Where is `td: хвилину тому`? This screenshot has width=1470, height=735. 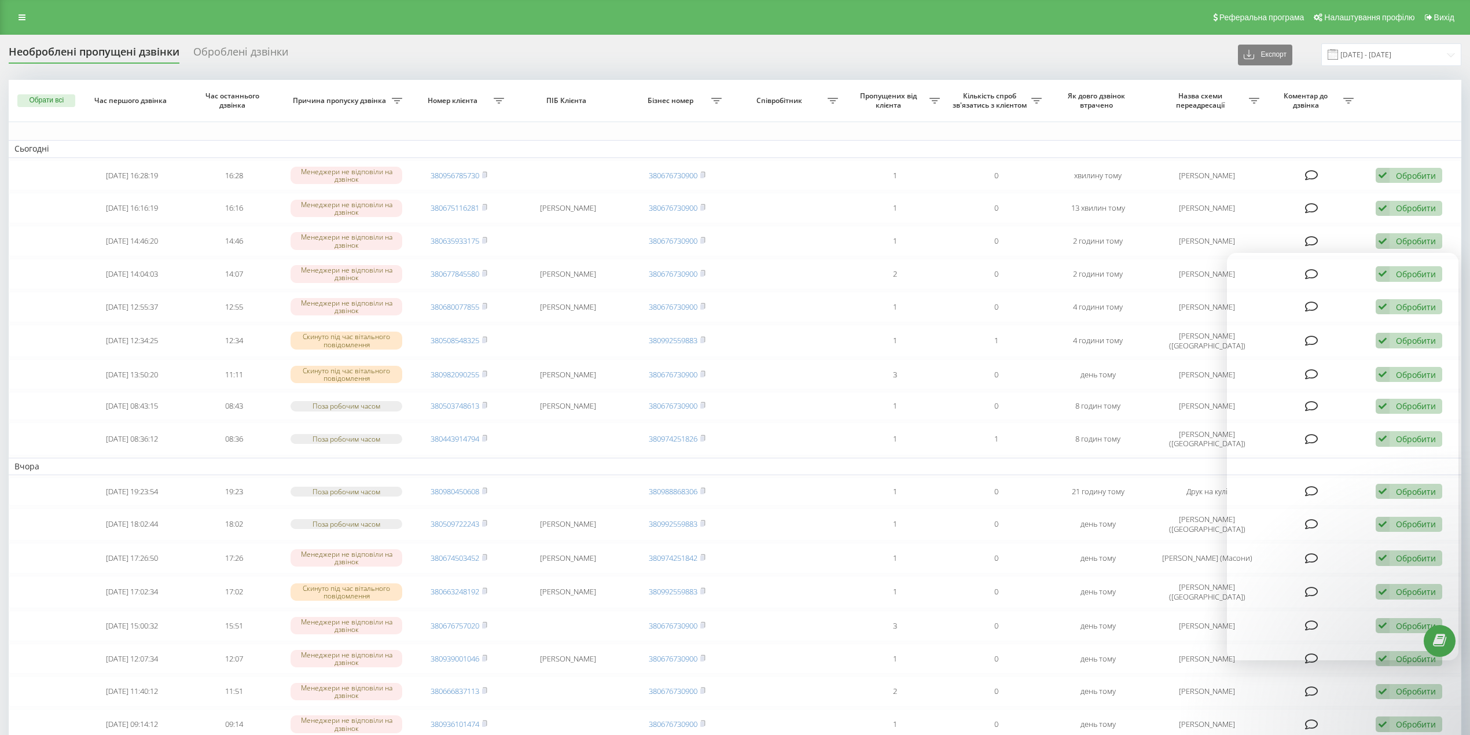
td: хвилину тому is located at coordinates (1098, 175).